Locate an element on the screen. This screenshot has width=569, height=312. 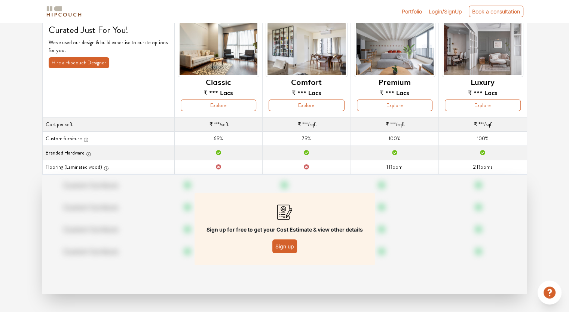
span: logo-horizontal.svg is located at coordinates (64, 11).